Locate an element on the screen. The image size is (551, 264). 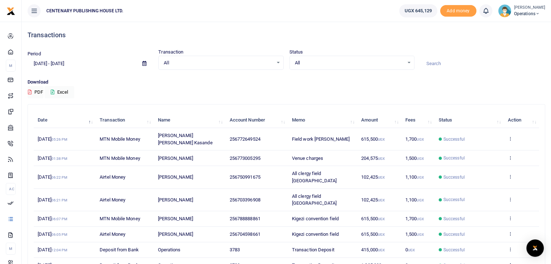
span: 256704598661 is located at coordinates (245, 234).